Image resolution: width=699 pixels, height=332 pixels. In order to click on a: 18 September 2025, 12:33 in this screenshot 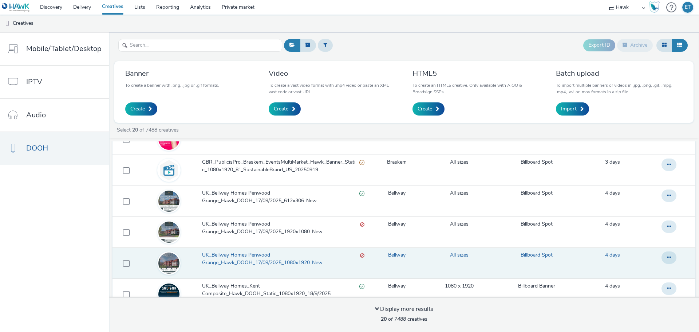, I will do `click(612, 286)`.